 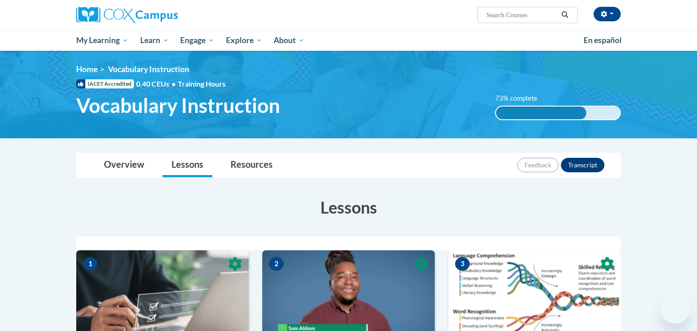 I want to click on a: Overview, so click(x=124, y=165).